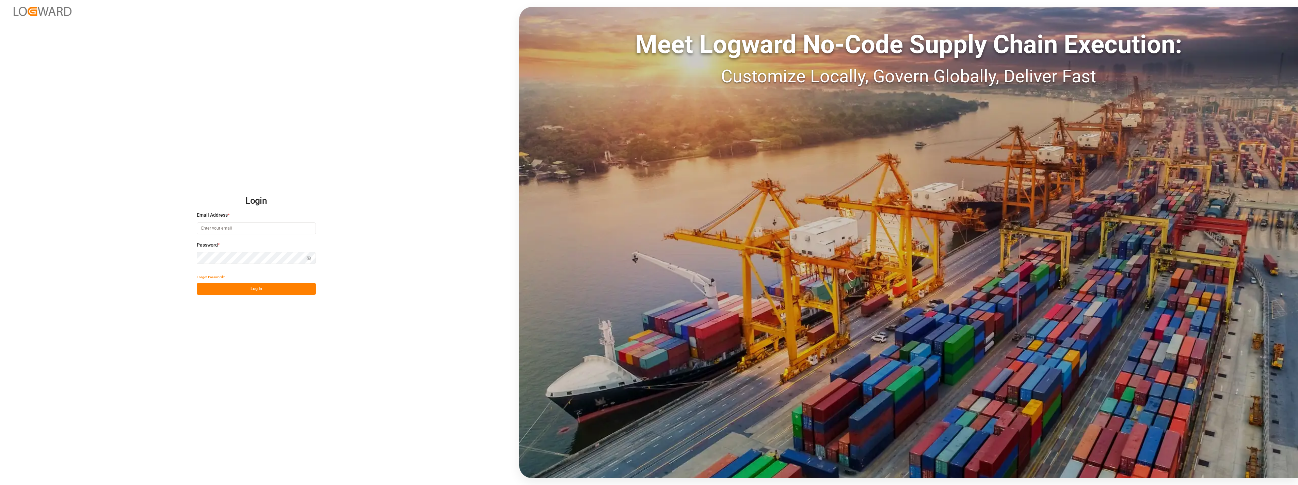  Describe the element at coordinates (212, 215) in the screenshot. I see `span: Email Address` at that location.